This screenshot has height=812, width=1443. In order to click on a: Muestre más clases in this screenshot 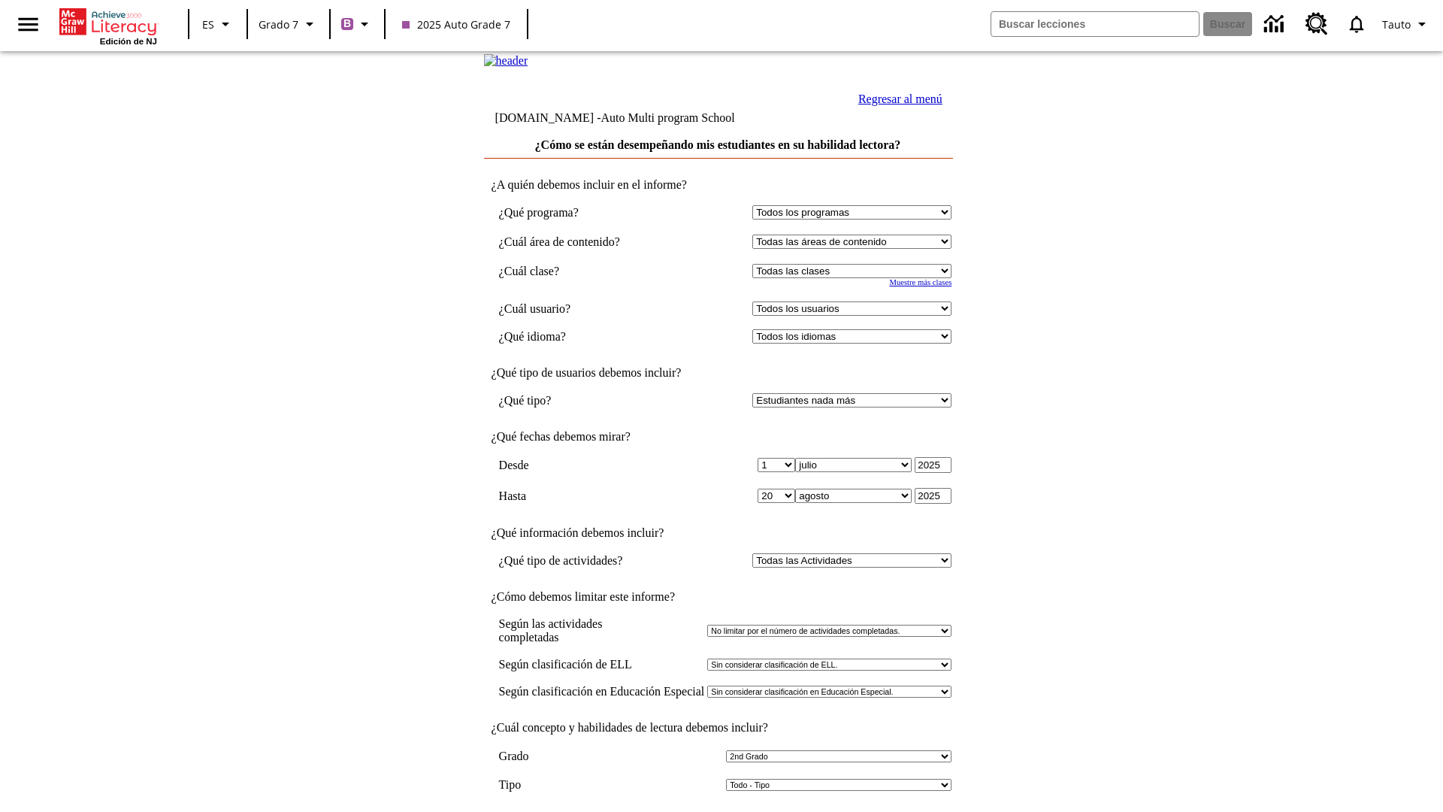, I will do `click(920, 282)`.